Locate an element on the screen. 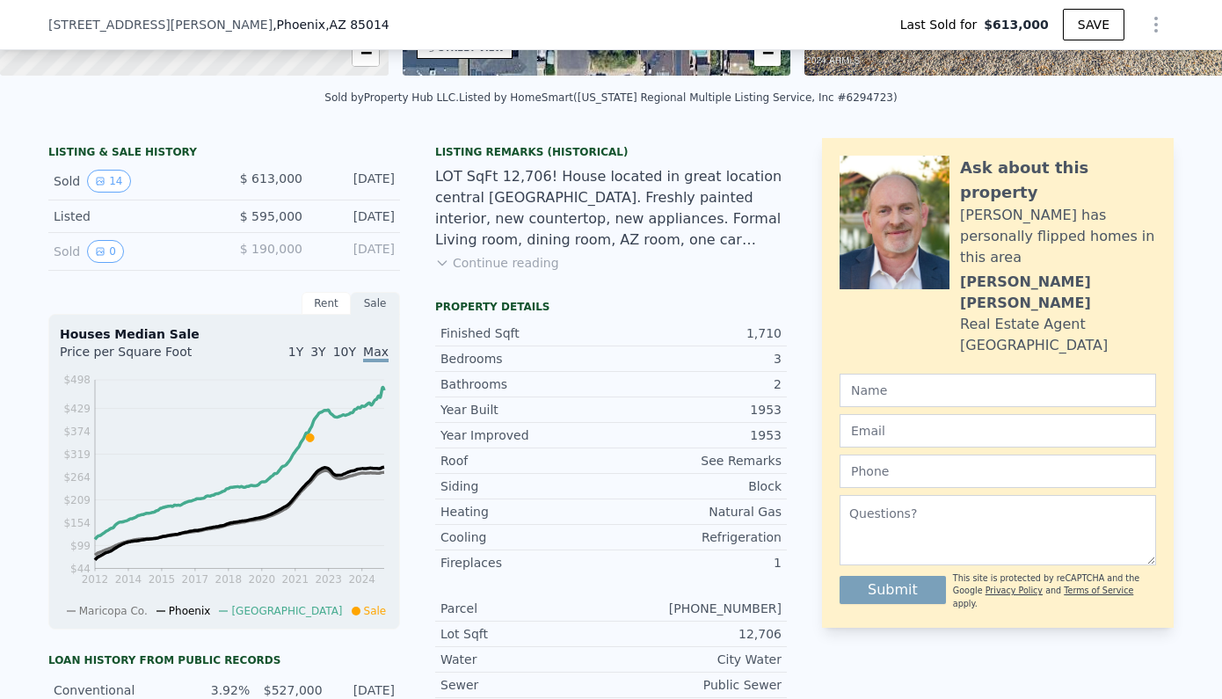  div: Loan history from public records is located at coordinates (224, 660).